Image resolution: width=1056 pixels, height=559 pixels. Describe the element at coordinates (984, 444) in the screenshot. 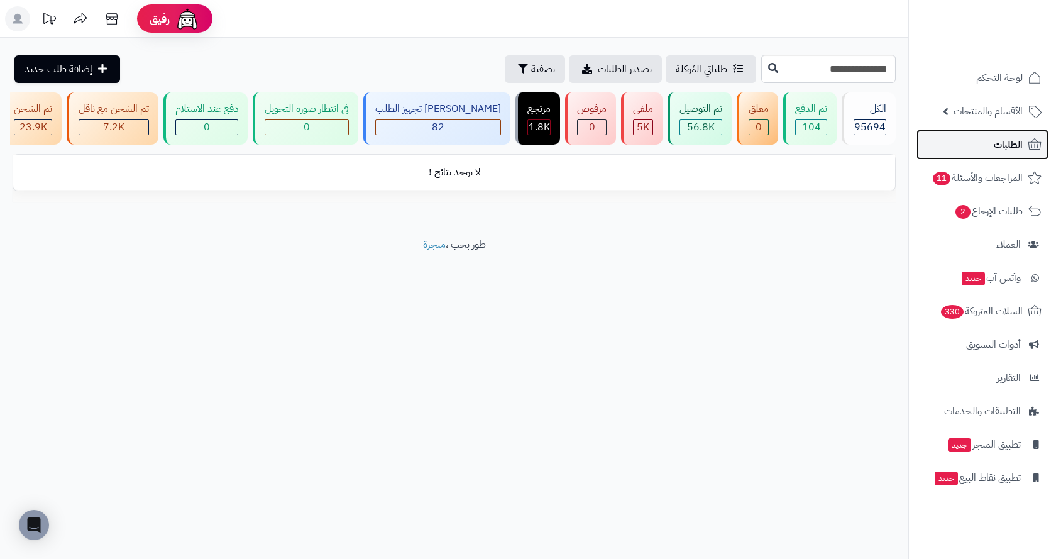

I see `span: تطبيق المتجر` at that location.